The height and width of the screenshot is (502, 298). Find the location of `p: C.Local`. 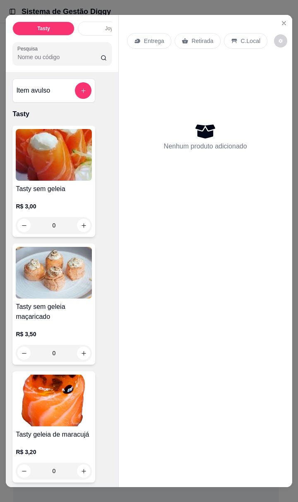

p: C.Local is located at coordinates (250, 41).